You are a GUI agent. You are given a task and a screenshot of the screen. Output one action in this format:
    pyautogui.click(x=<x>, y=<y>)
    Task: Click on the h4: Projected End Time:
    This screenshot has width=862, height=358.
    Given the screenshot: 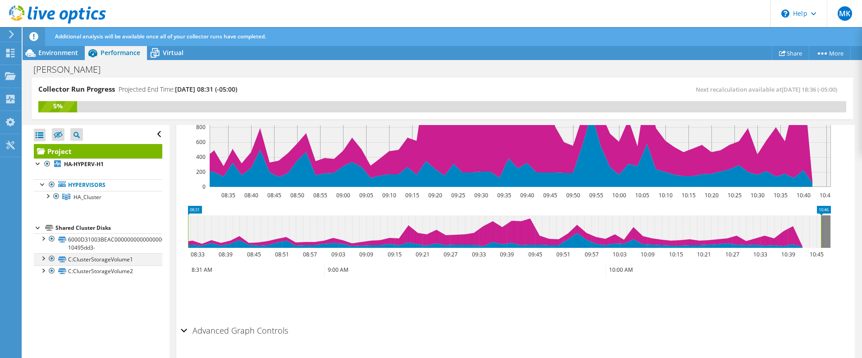 What is the action you would take?
    pyautogui.click(x=178, y=89)
    